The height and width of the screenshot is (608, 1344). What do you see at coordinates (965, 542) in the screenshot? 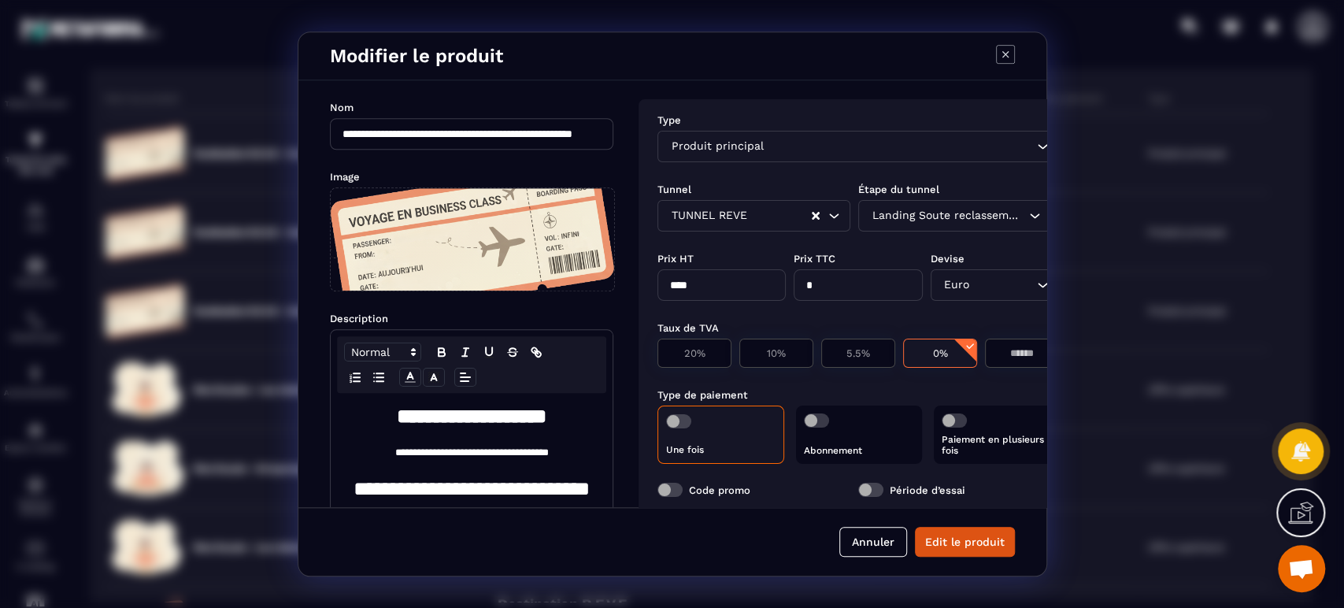
I see `button: Edit le produit` at bounding box center [965, 542].